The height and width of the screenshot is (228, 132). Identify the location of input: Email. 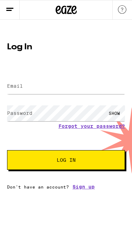
(66, 86).